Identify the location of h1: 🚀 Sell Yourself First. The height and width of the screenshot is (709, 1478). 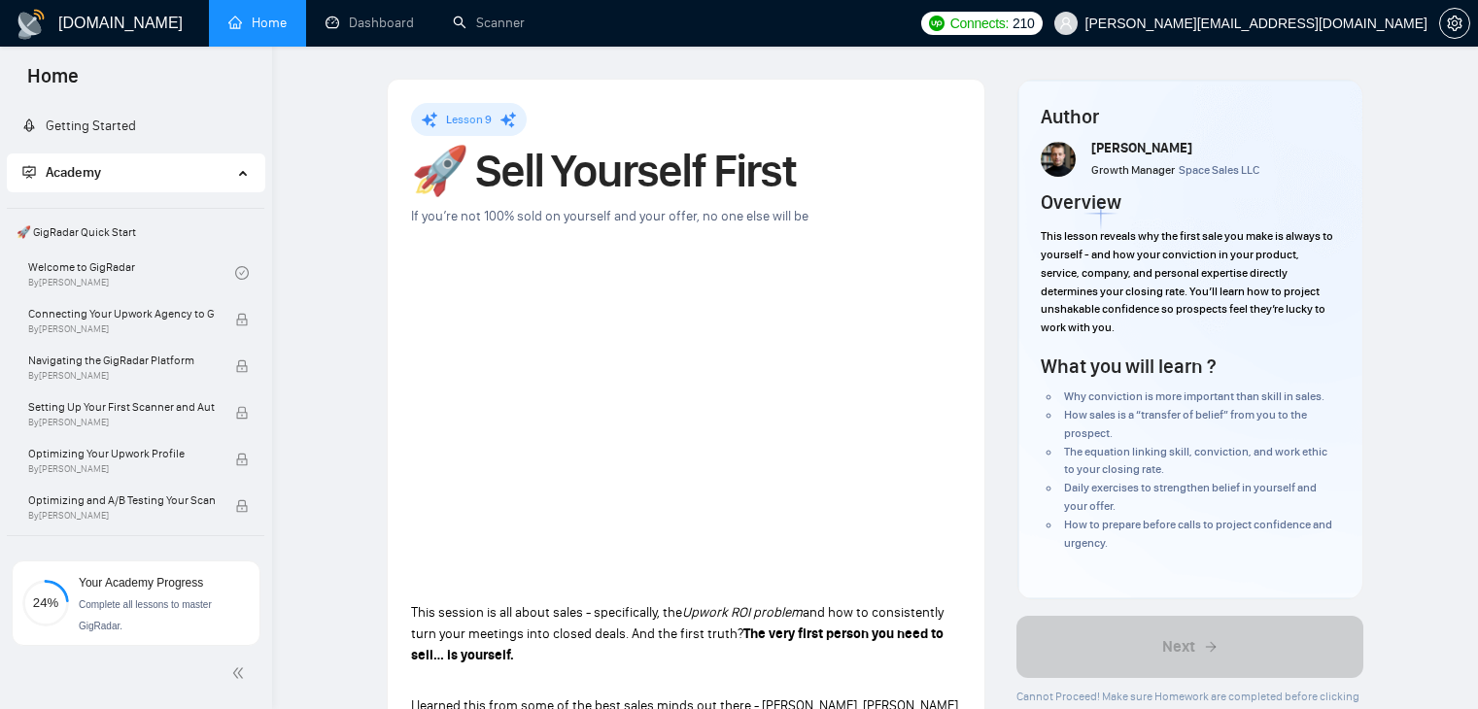
(686, 171).